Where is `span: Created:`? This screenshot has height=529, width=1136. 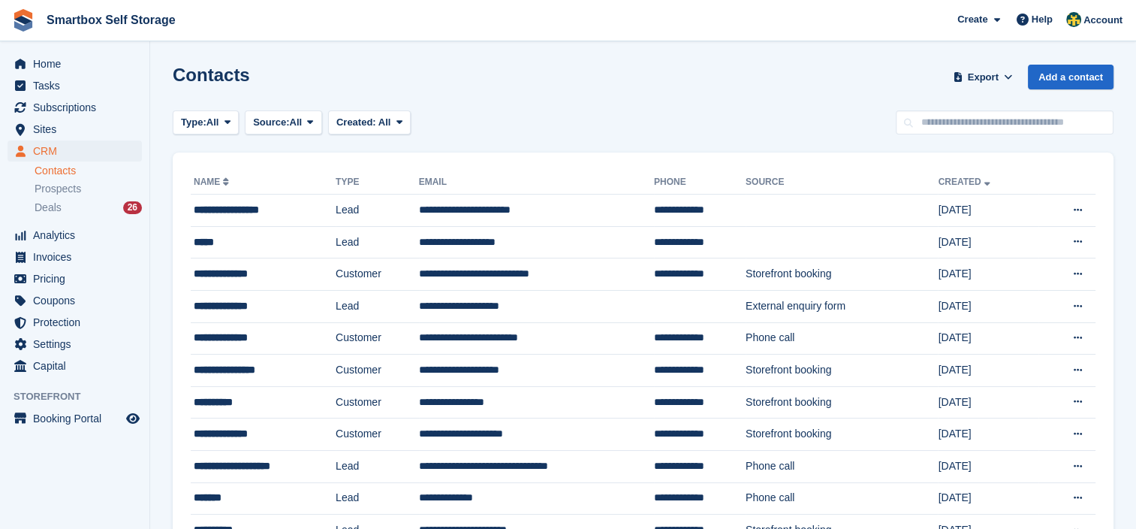 span: Created: is located at coordinates (356, 122).